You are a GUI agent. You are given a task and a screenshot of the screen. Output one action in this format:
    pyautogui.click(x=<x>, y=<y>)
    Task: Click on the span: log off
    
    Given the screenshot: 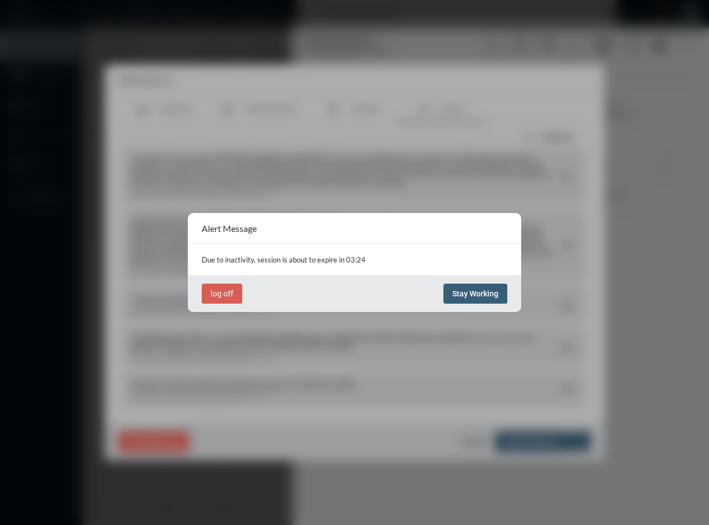 What is the action you would take?
    pyautogui.click(x=222, y=293)
    